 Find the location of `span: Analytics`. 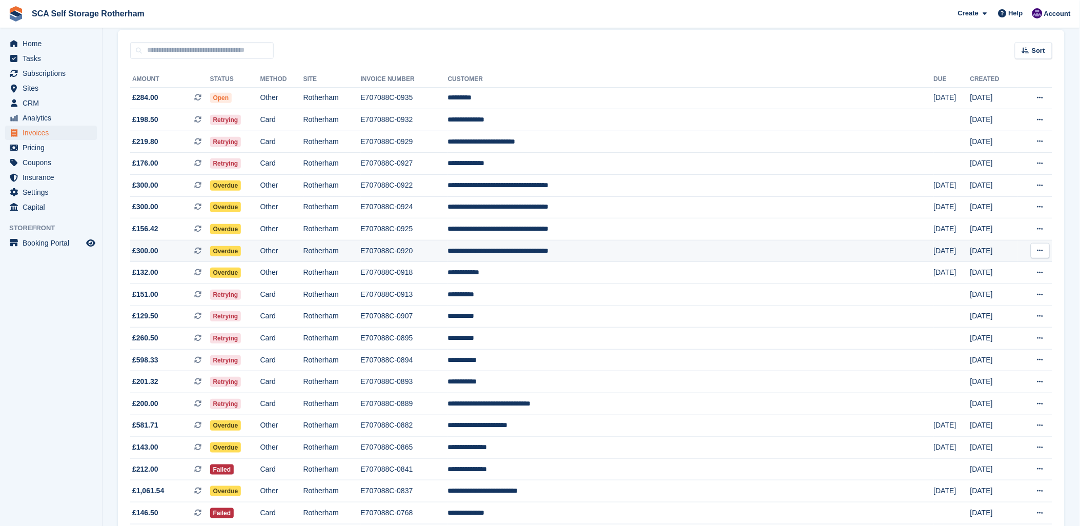

span: Analytics is located at coordinates (53, 118).